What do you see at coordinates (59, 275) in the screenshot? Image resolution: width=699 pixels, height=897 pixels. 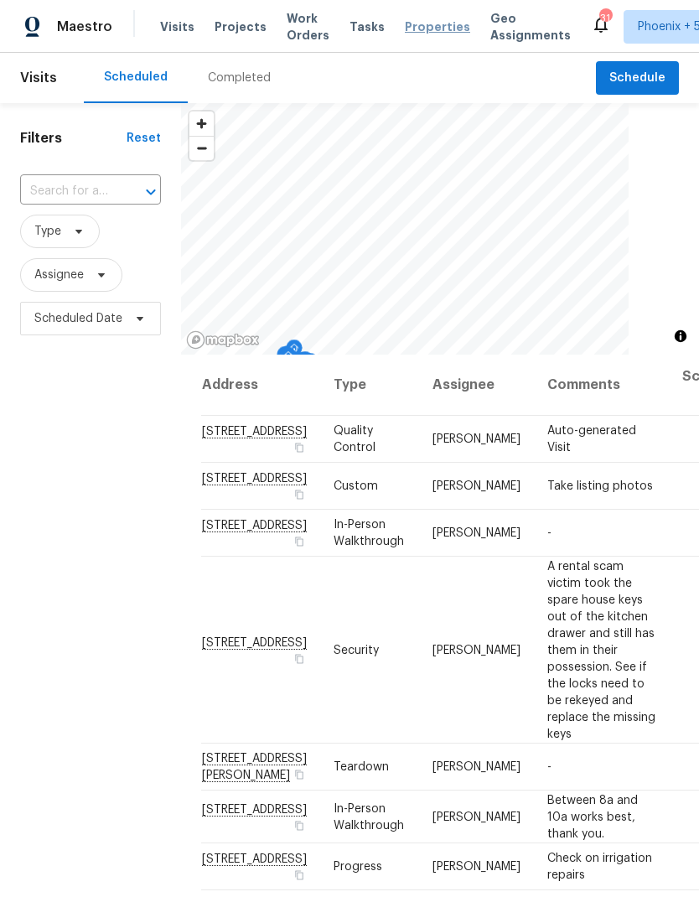 I see `span: Assignee` at bounding box center [59, 275].